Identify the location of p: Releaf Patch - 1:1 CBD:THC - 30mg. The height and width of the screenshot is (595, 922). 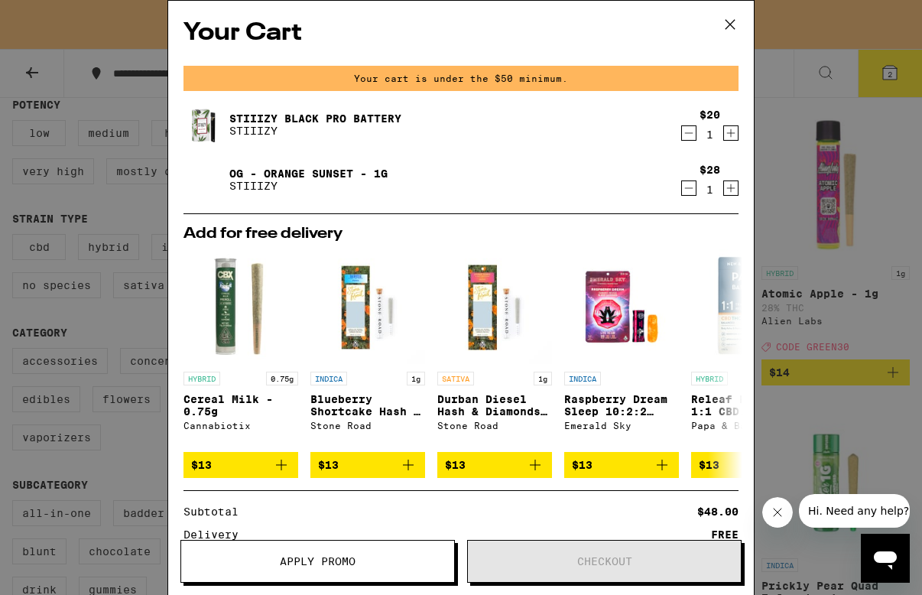
(748, 405).